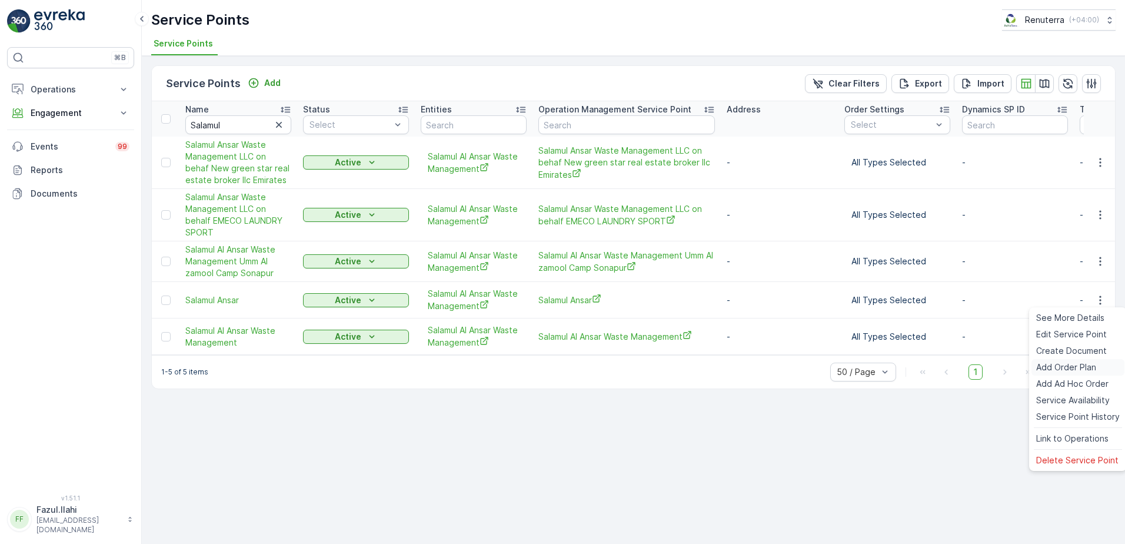 This screenshot has width=1125, height=544. What do you see at coordinates (71, 194) in the screenshot?
I see `a: Documents` at bounding box center [71, 194].